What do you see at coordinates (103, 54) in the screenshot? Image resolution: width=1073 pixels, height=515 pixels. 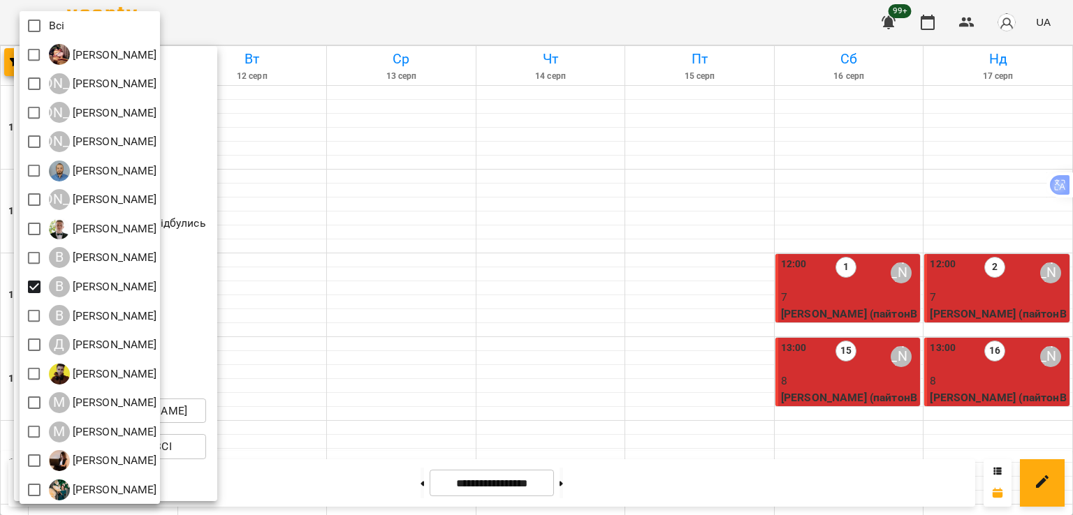 I see `div: Ілля Петруша` at bounding box center [103, 54].